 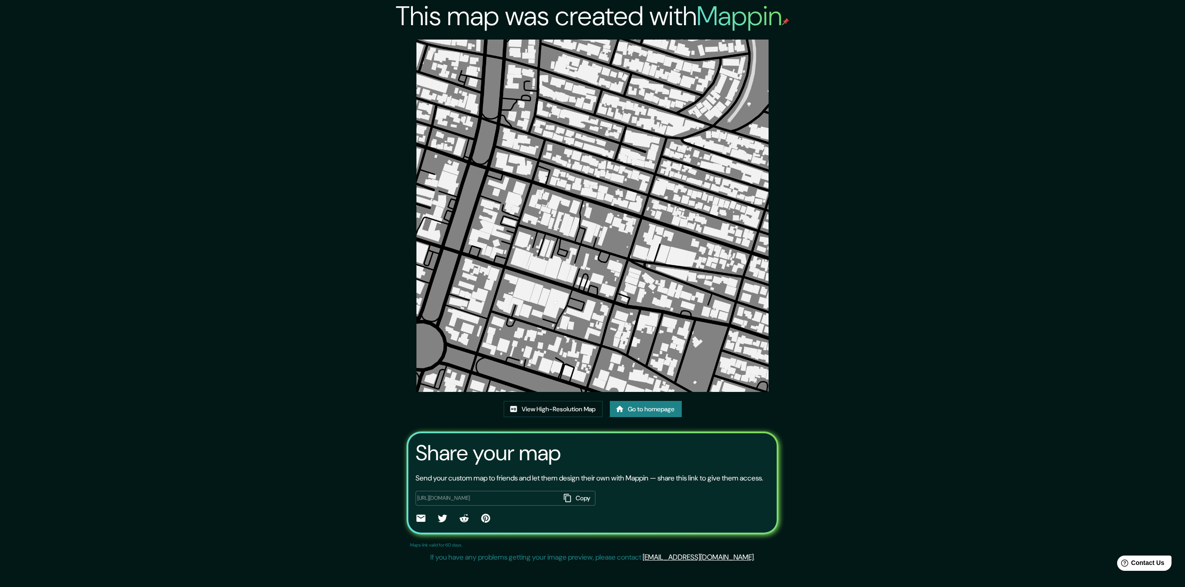 What do you see at coordinates (593, 216) in the screenshot?
I see `img: created-map` at bounding box center [593, 216].